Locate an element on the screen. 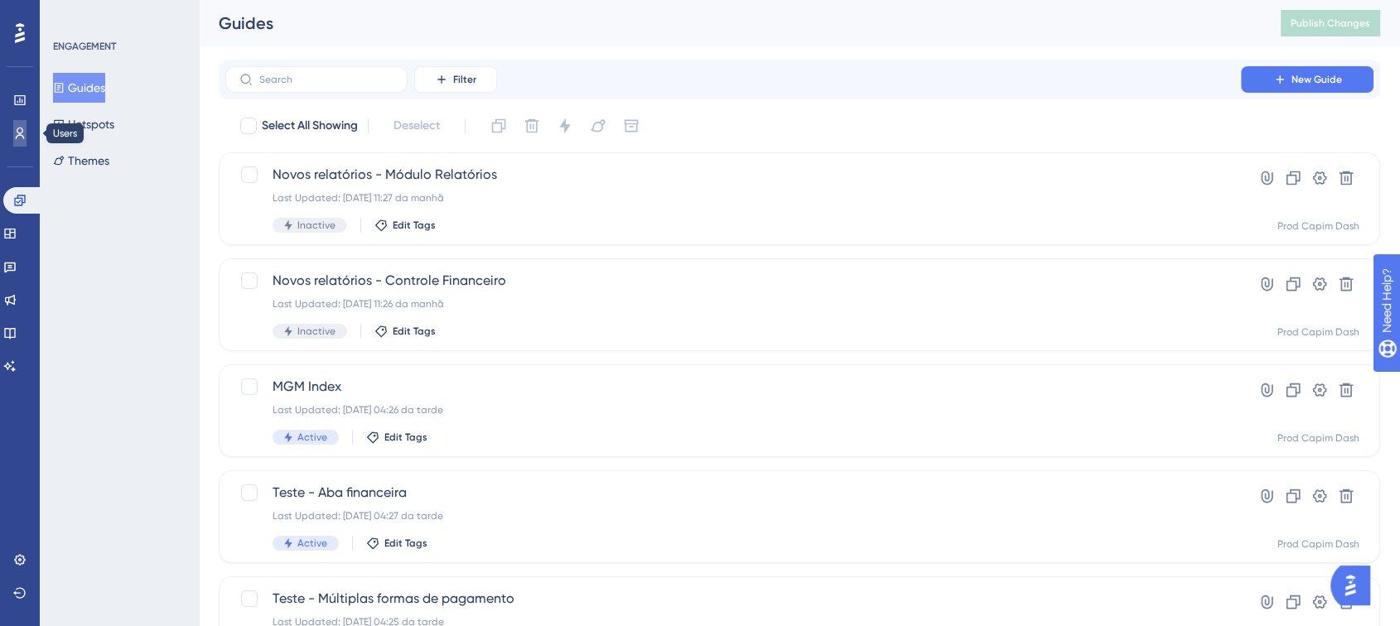 The height and width of the screenshot is (626, 1400). span: Deselect is located at coordinates (417, 126).